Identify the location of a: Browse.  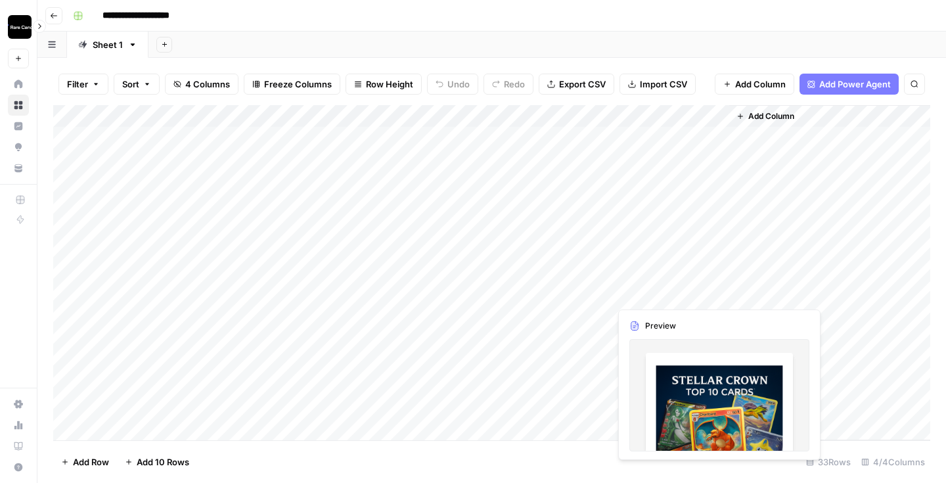
(18, 105).